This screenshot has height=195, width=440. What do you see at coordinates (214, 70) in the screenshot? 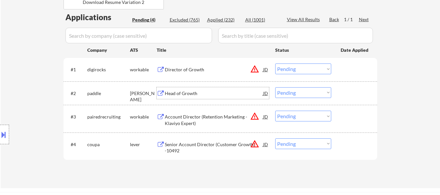
I see `div: Director of Growth` at bounding box center [214, 70].